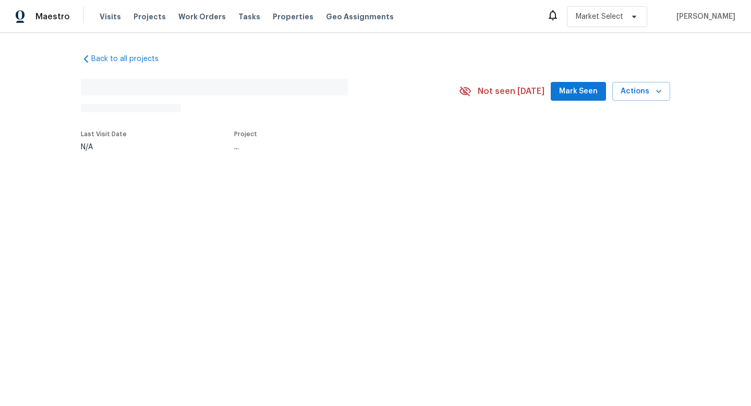 This screenshot has width=751, height=406. What do you see at coordinates (578, 91) in the screenshot?
I see `button: Mark Seen` at bounding box center [578, 91].